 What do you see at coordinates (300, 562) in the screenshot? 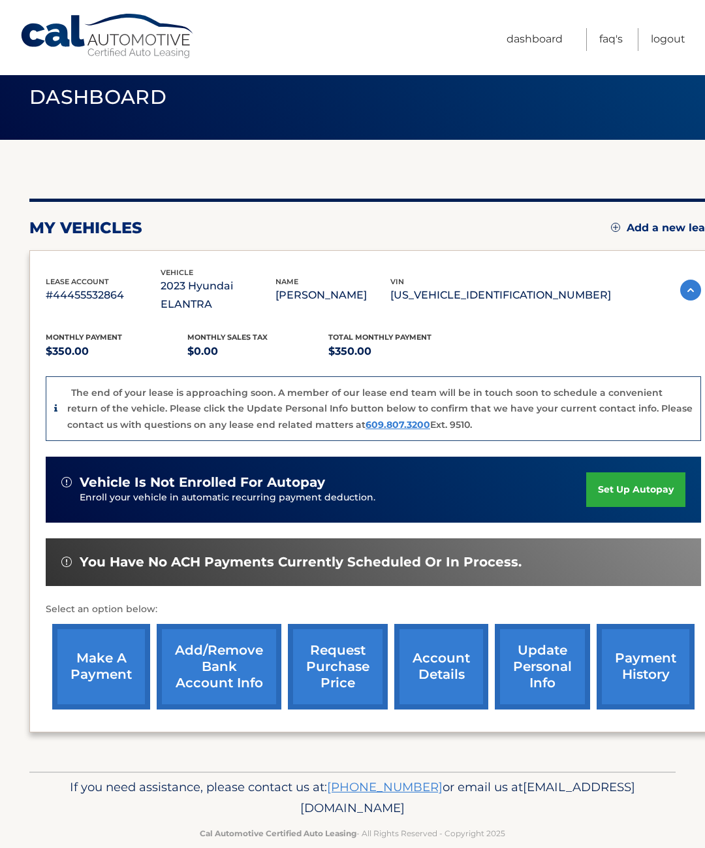
I see `span: You have no ACH payments currently scheduled or in process.` at bounding box center [300, 562].